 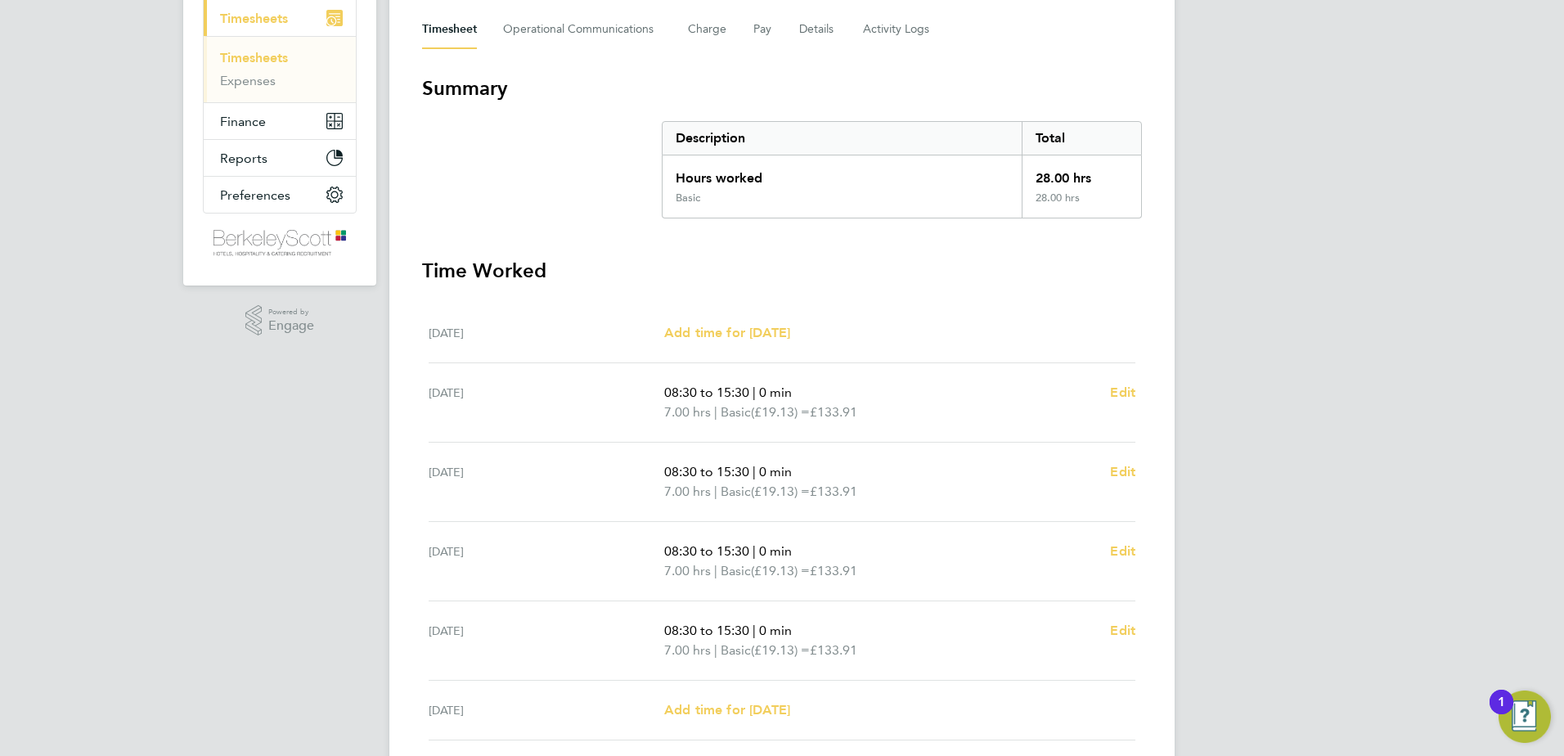 I want to click on span: Powered by, so click(x=291, y=312).